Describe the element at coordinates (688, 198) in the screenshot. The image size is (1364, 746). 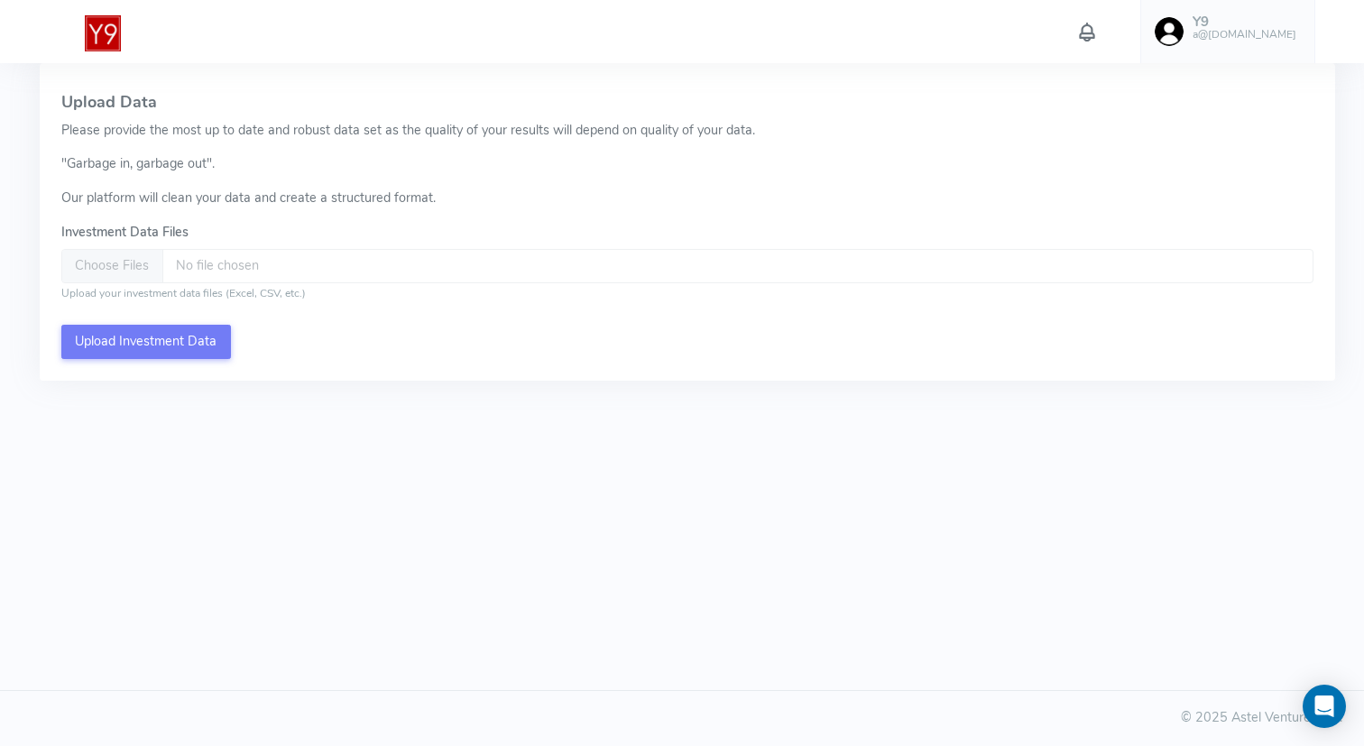
I see `p: Our platform will clean your data and create a structured format.` at that location.